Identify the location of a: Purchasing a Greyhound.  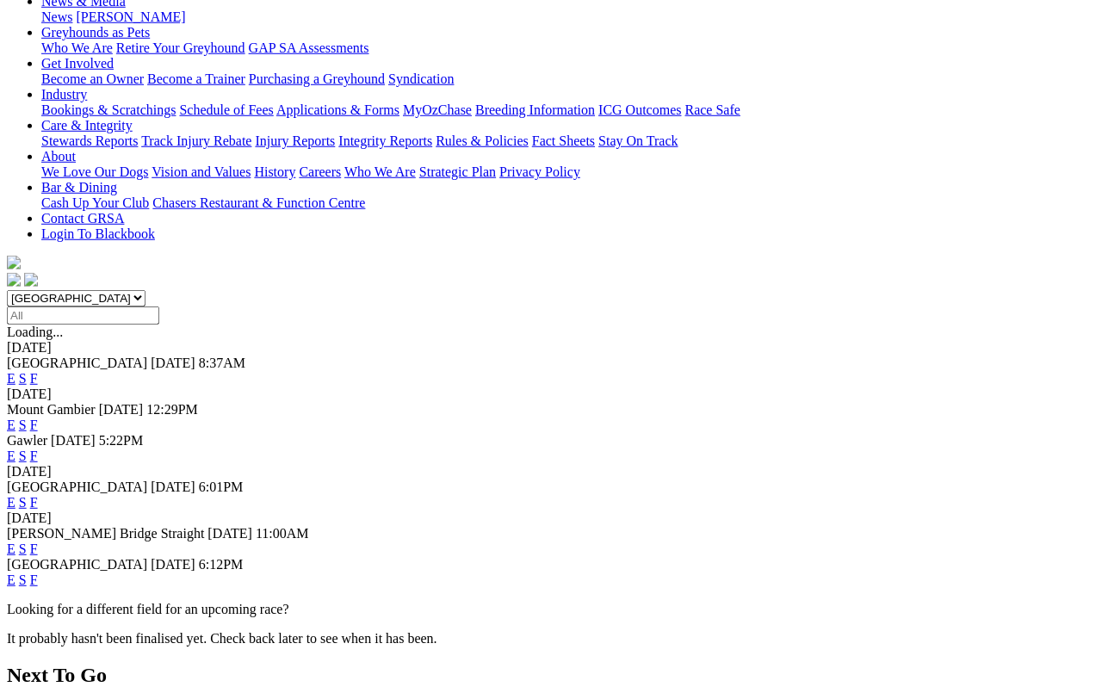
(317, 78).